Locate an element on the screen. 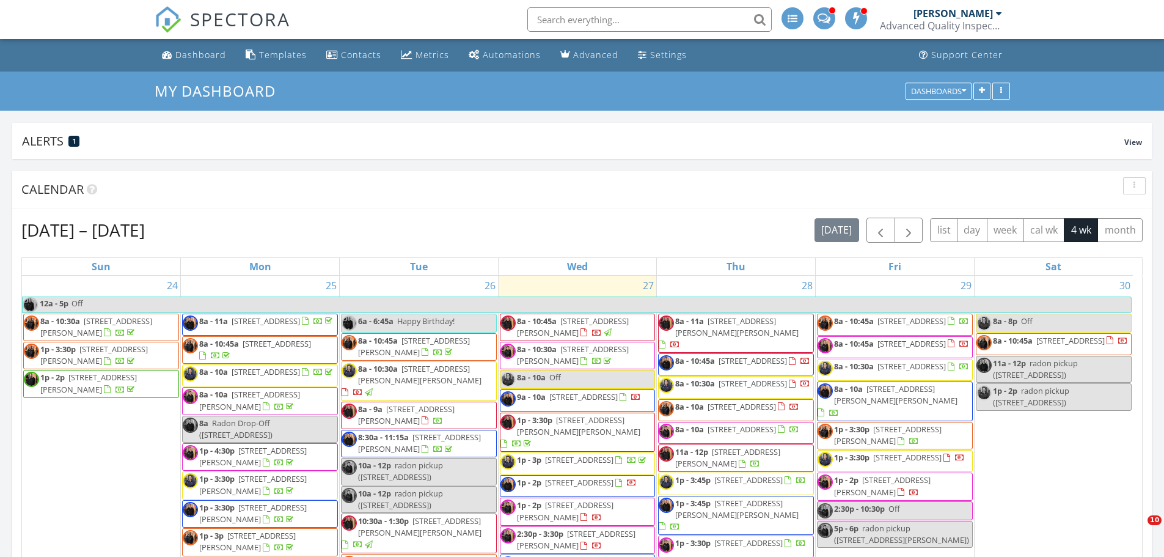 Image resolution: width=1164 pixels, height=557 pixels. a: SPECTORA is located at coordinates (222, 29).